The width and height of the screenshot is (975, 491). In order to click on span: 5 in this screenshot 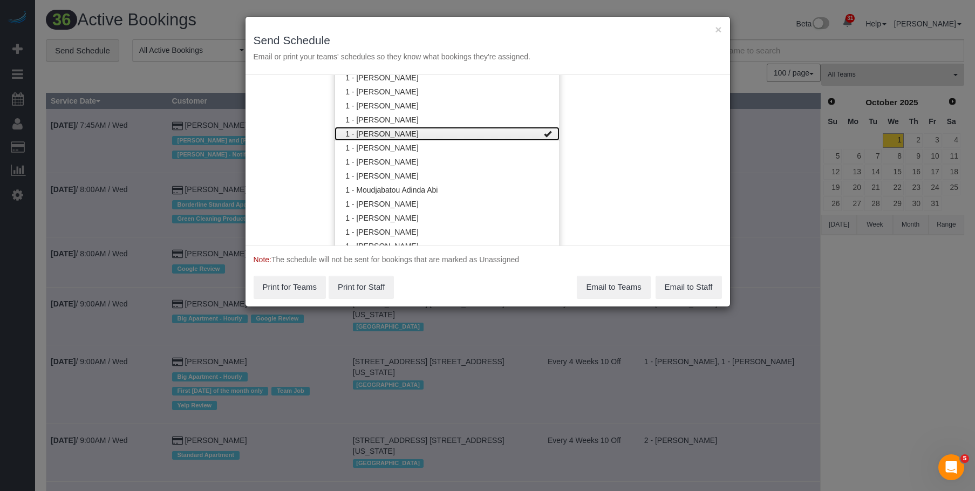, I will do `click(965, 459)`.